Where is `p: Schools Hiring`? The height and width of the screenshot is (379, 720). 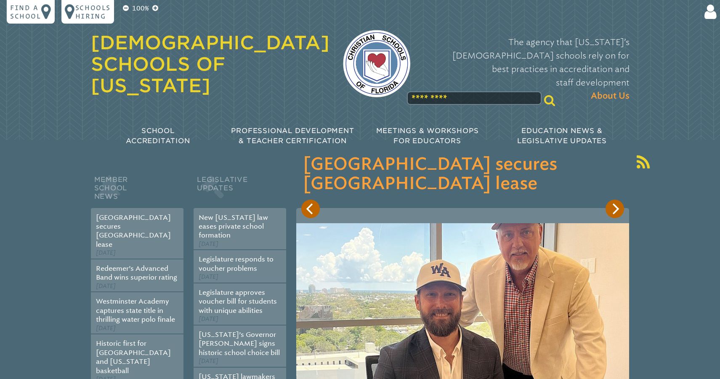
p: Schools Hiring is located at coordinates (93, 12).